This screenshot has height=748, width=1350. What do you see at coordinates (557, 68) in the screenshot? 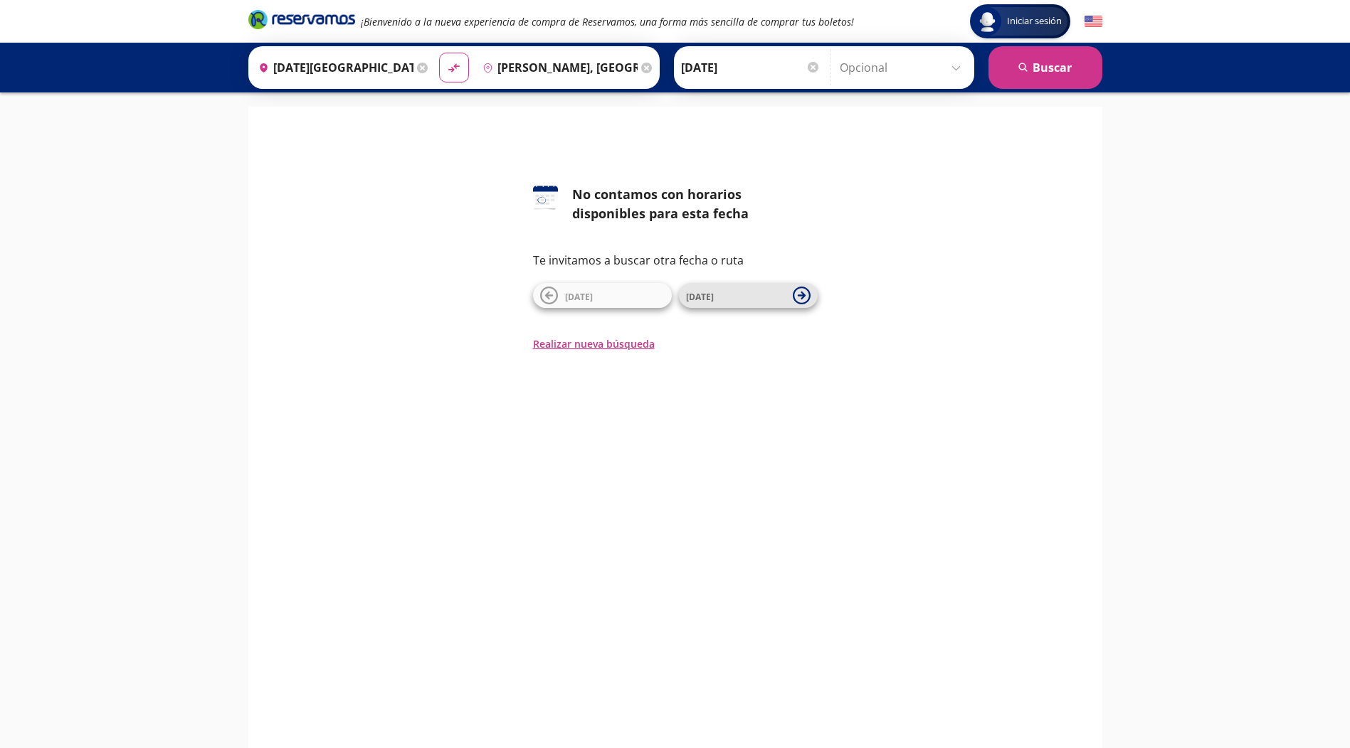
I see `input: Buscar Destino` at bounding box center [557, 68].